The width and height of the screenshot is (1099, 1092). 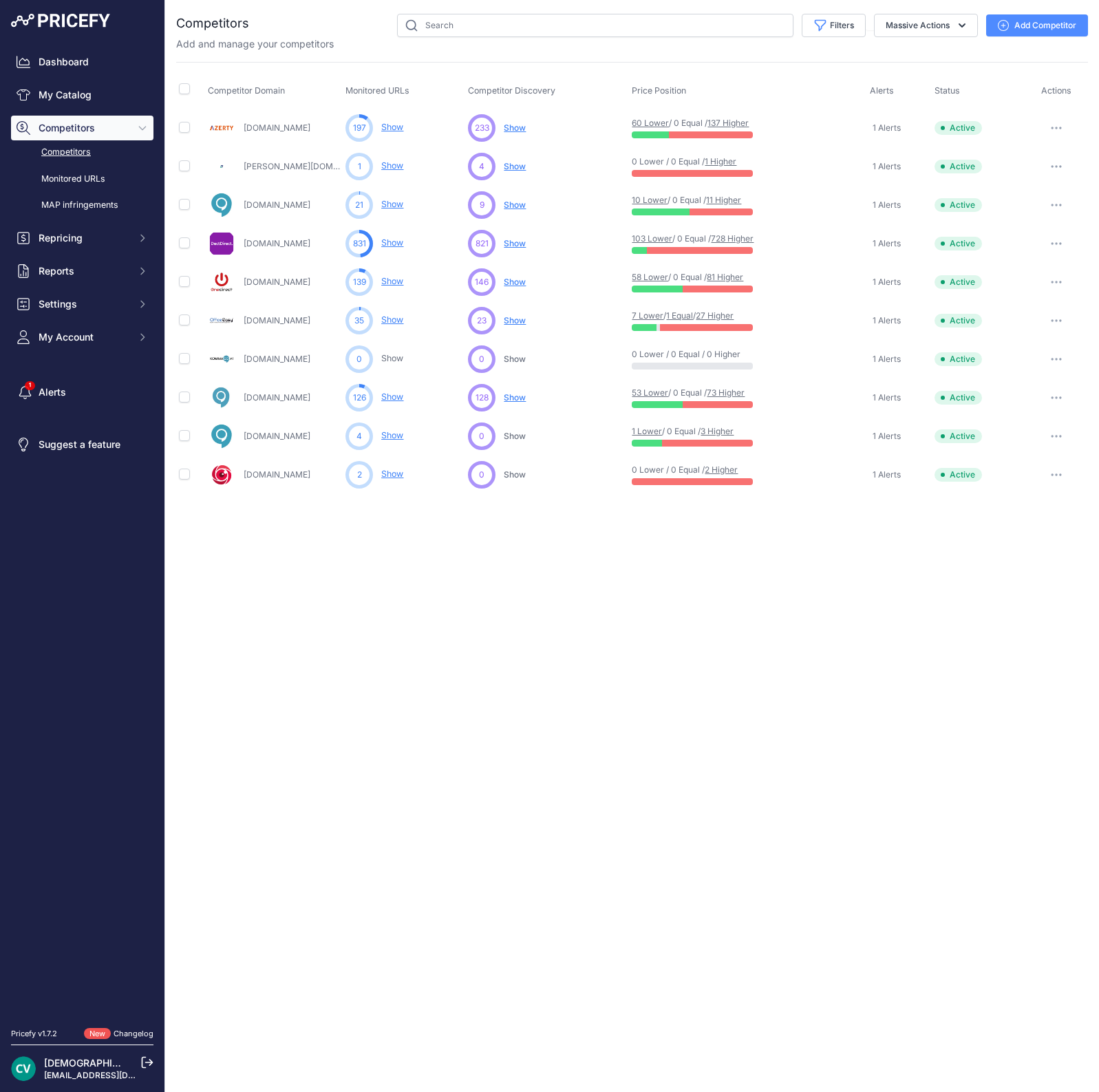 I want to click on span: Competitors, so click(x=83, y=128).